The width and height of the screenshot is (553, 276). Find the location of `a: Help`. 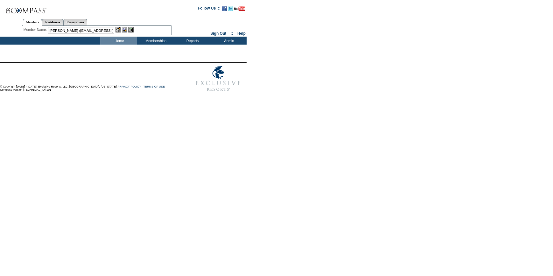

a: Help is located at coordinates (242, 33).